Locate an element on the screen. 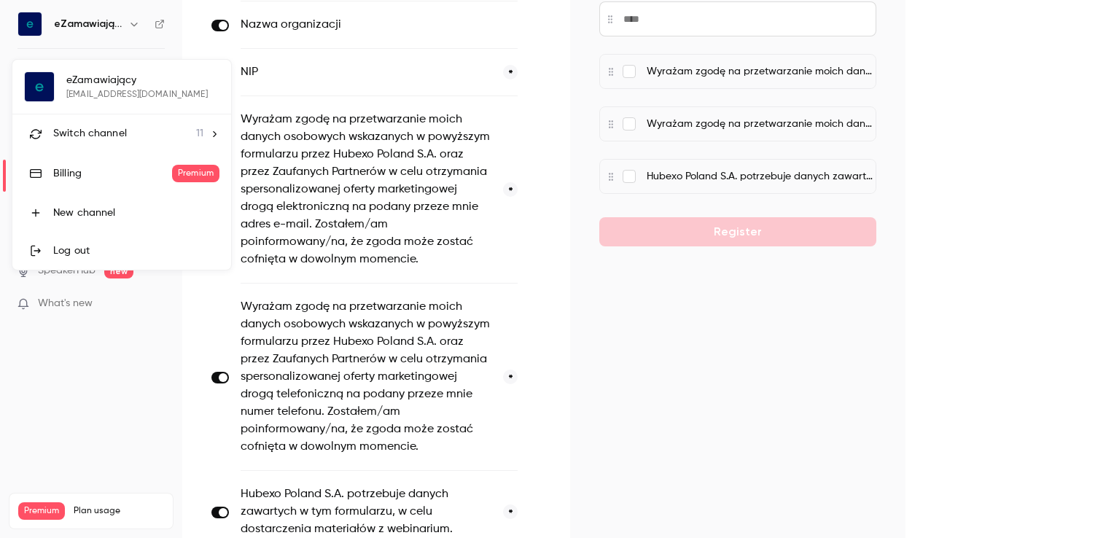 The height and width of the screenshot is (538, 1114). div: Log out is located at coordinates (136, 251).